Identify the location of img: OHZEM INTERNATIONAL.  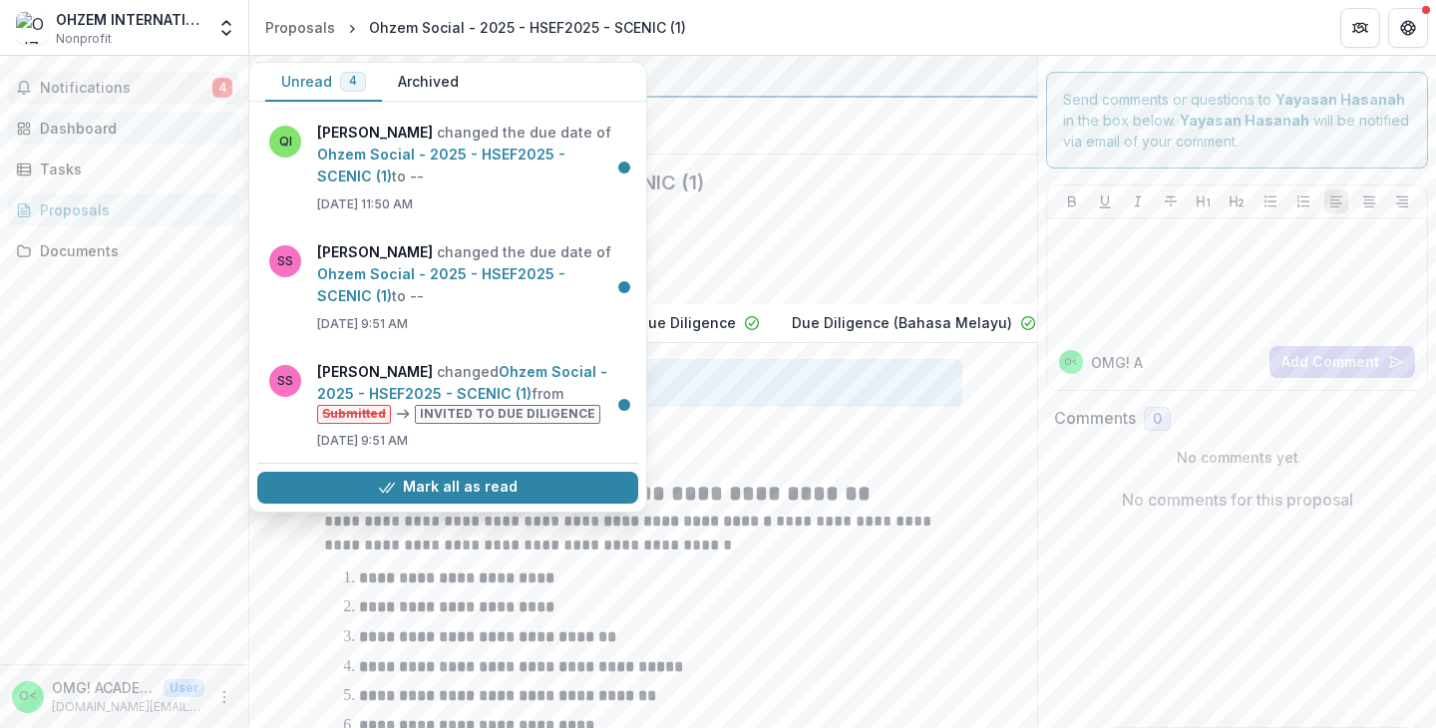
(32, 28).